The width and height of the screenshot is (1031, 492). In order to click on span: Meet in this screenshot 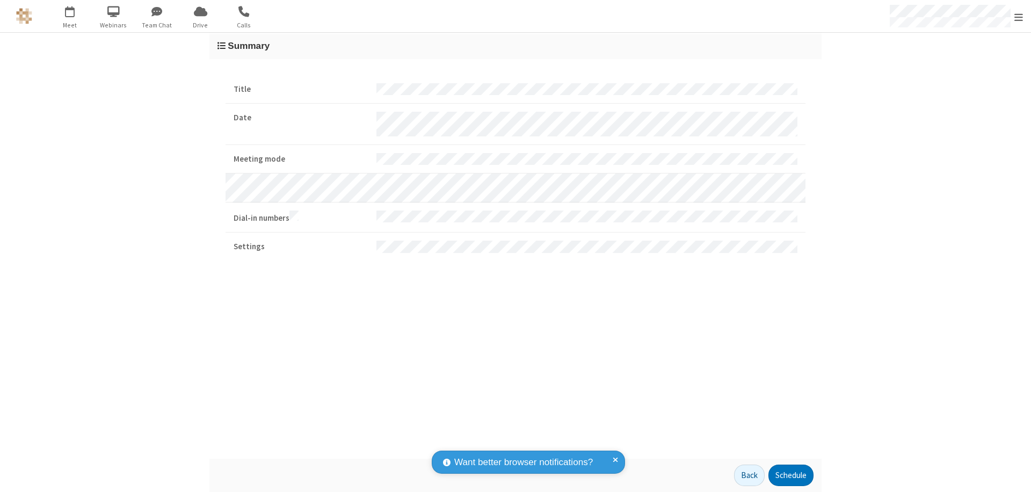, I will do `click(70, 25)`.